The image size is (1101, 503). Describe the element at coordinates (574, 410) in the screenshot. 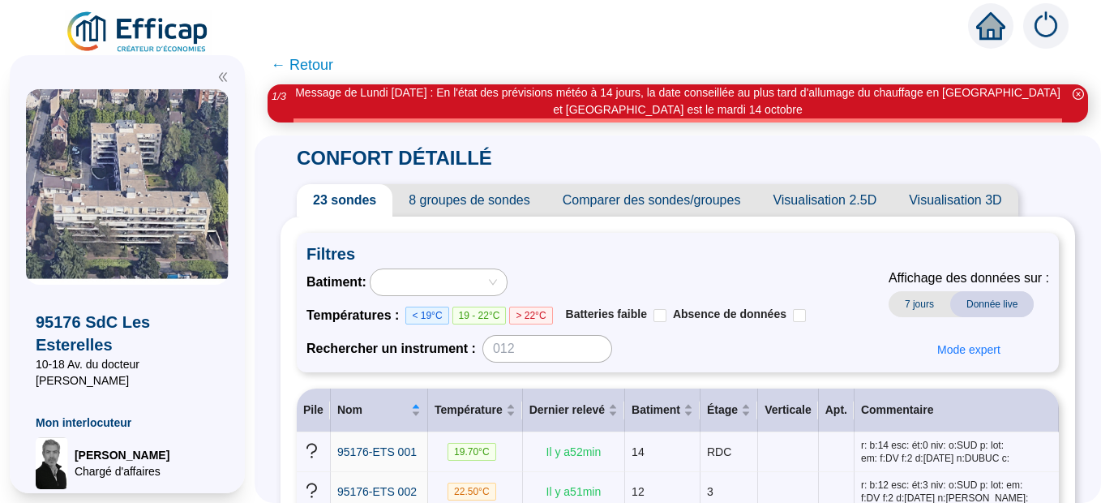

I see `th: Dernier relevé` at that location.